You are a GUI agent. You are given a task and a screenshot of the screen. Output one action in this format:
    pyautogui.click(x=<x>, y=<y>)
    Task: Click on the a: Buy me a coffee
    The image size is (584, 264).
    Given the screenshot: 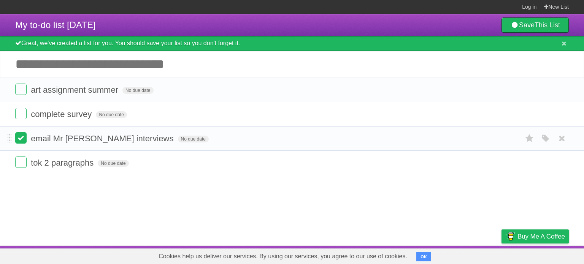 What is the action you would take?
    pyautogui.click(x=535, y=236)
    